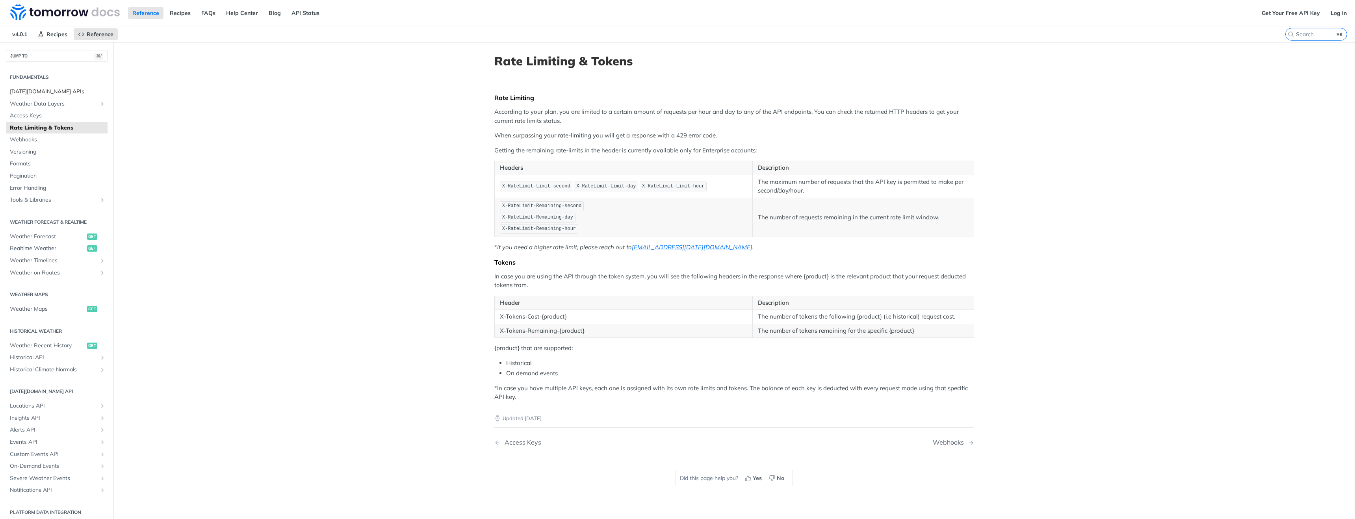  I want to click on div: Did this page help you?, so click(734, 478).